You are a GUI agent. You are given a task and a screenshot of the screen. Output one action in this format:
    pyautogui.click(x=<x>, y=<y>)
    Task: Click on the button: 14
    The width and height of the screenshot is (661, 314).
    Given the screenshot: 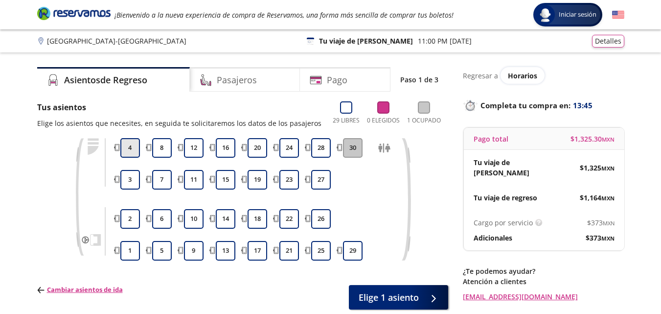 What is the action you would take?
    pyautogui.click(x=226, y=219)
    